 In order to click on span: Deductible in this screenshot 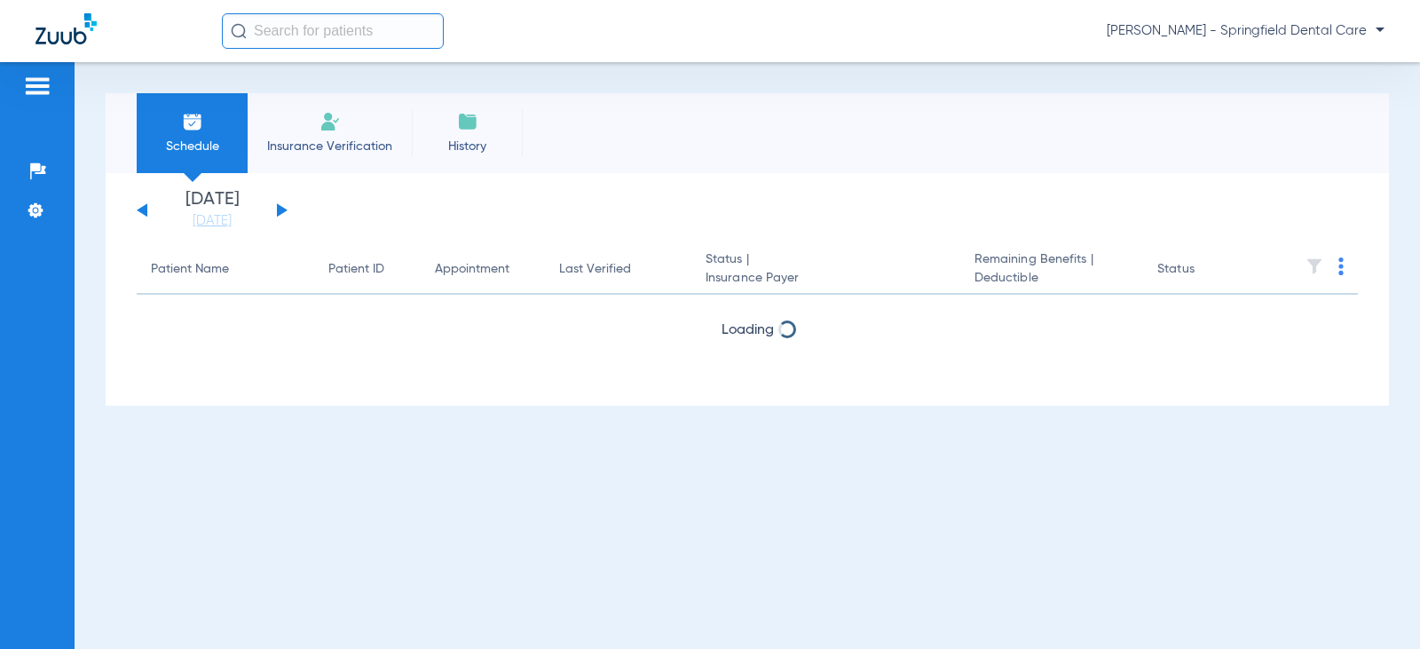, I will do `click(1052, 278)`.